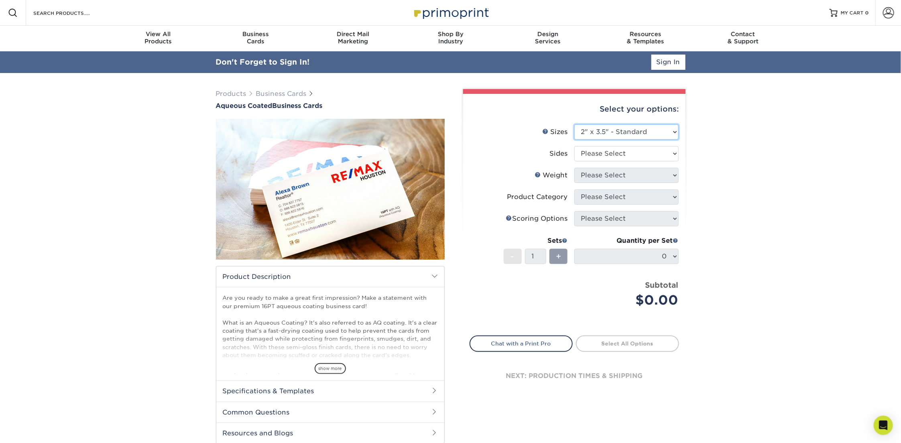  What do you see at coordinates (330, 359) in the screenshot?
I see `p: Are you ready to make a great first impression? Make a statement with our premium 16PT aqueous co...` at bounding box center [330, 359].